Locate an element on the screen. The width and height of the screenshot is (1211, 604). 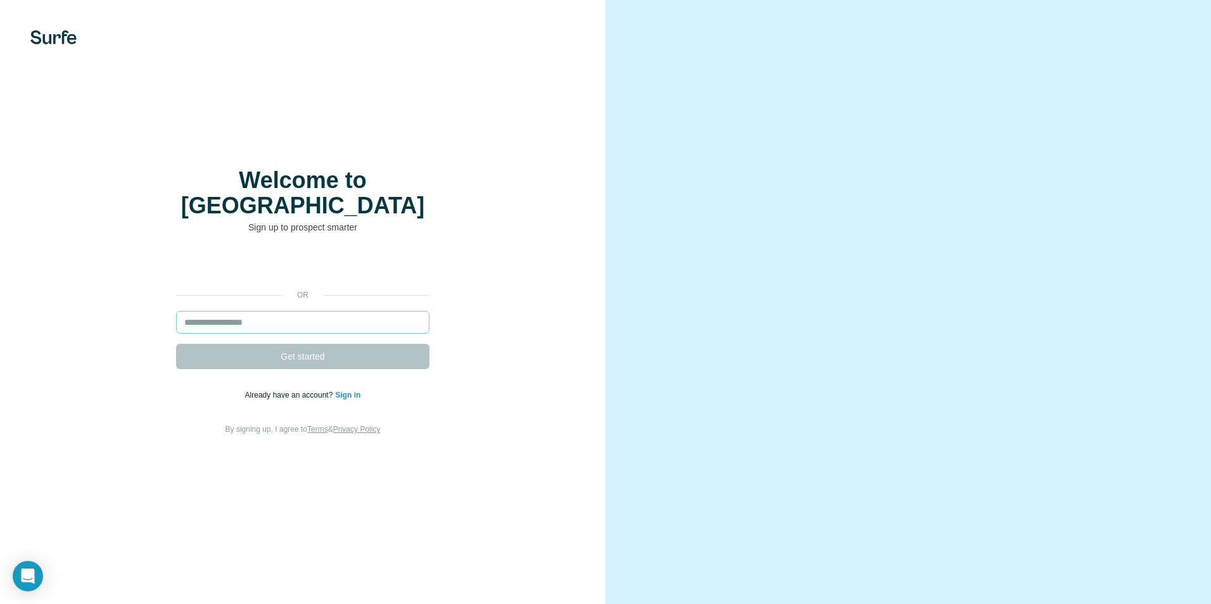
p: or is located at coordinates (303, 295).